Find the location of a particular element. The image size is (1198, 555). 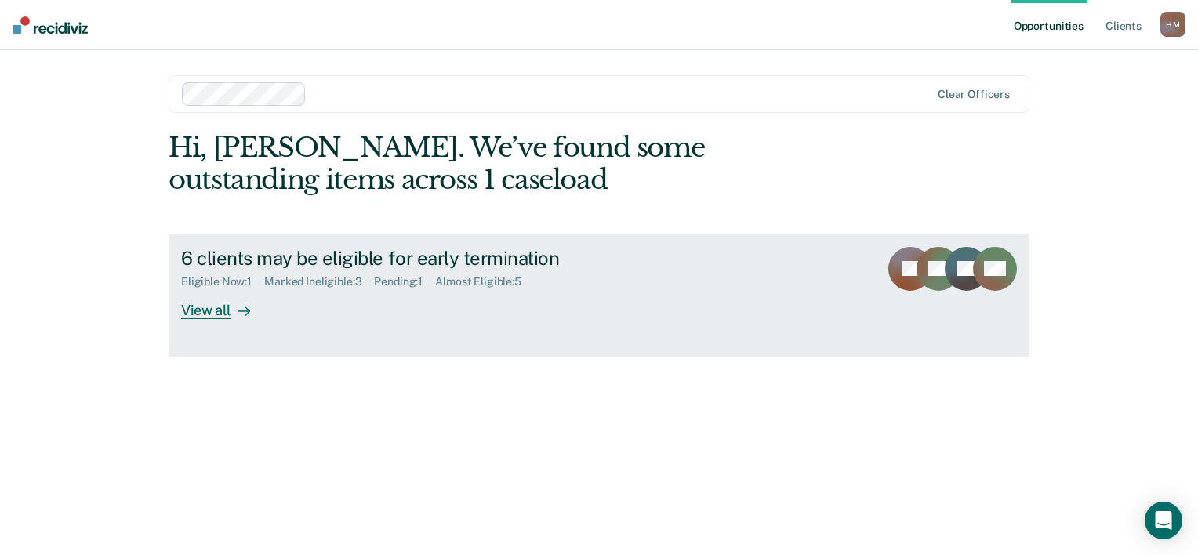

div: H M is located at coordinates (1173, 24).